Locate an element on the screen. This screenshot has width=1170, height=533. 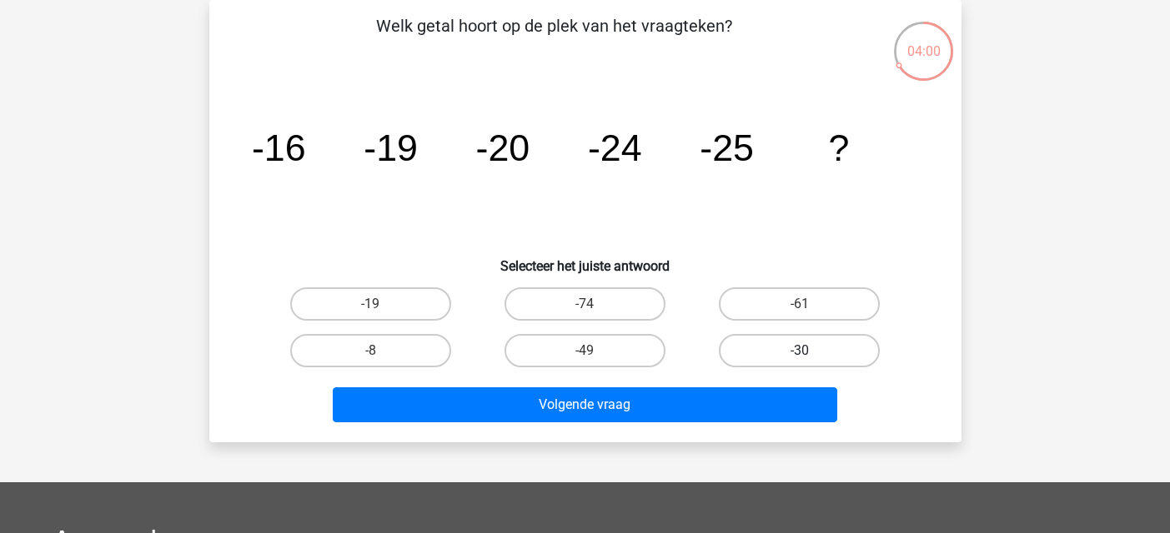
label: -49 is located at coordinates (584, 351).